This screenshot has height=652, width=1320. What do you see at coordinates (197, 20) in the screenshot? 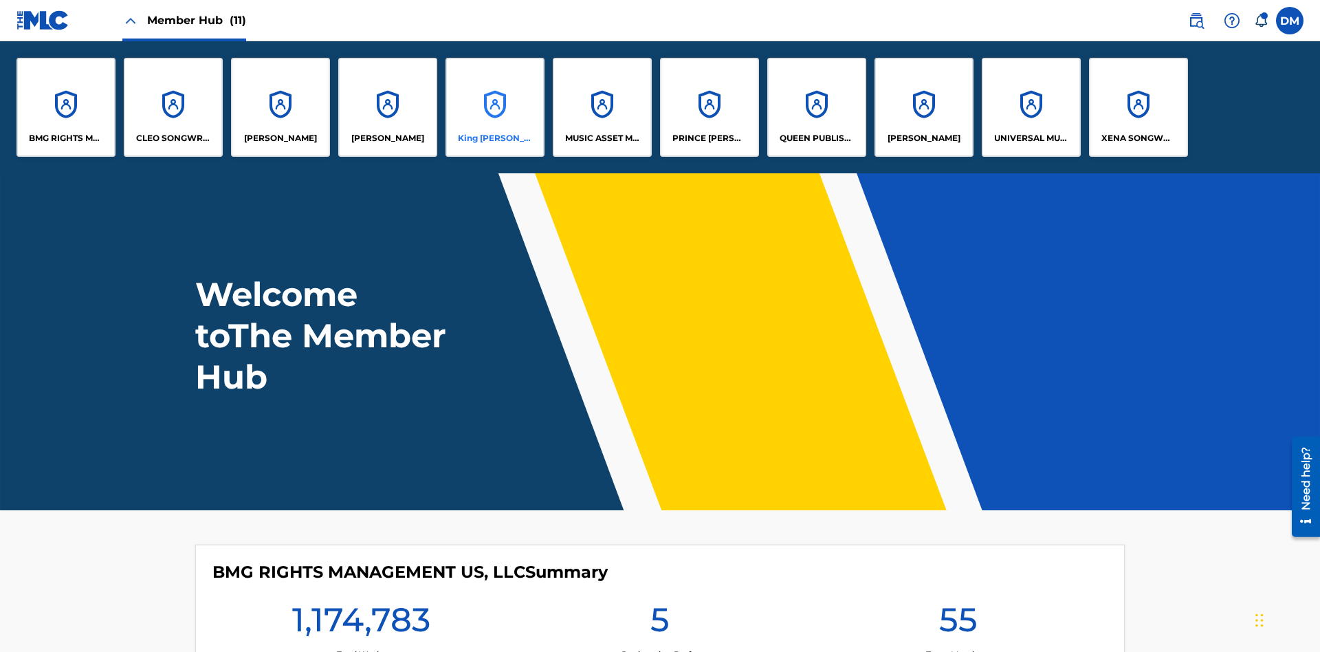
I see `span: Member Hub` at bounding box center [197, 20].